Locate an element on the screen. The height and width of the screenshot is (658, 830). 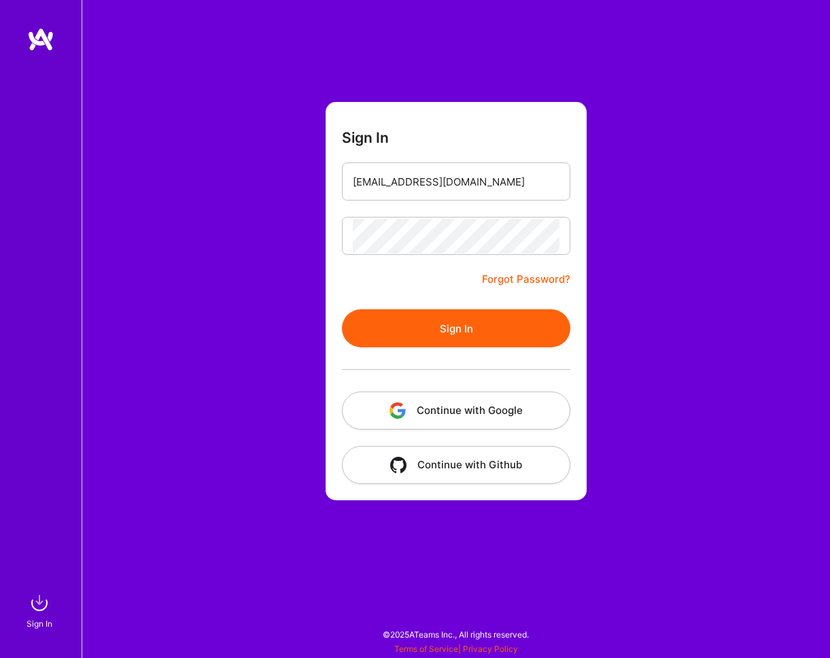
button: Continue with Github is located at coordinates (456, 465).